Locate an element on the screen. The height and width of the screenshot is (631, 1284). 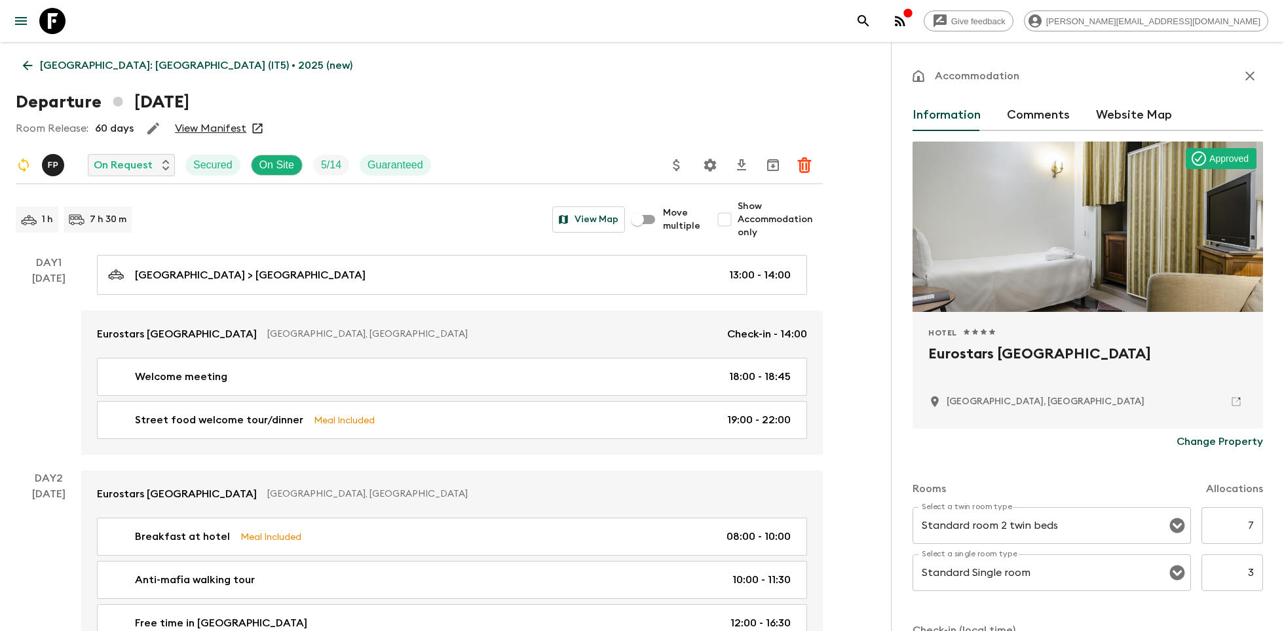
p: 19:00 - 22:00 is located at coordinates (759, 420).